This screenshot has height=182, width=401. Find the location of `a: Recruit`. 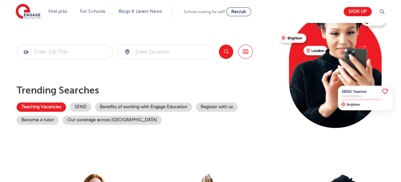

a: Recruit is located at coordinates (238, 12).